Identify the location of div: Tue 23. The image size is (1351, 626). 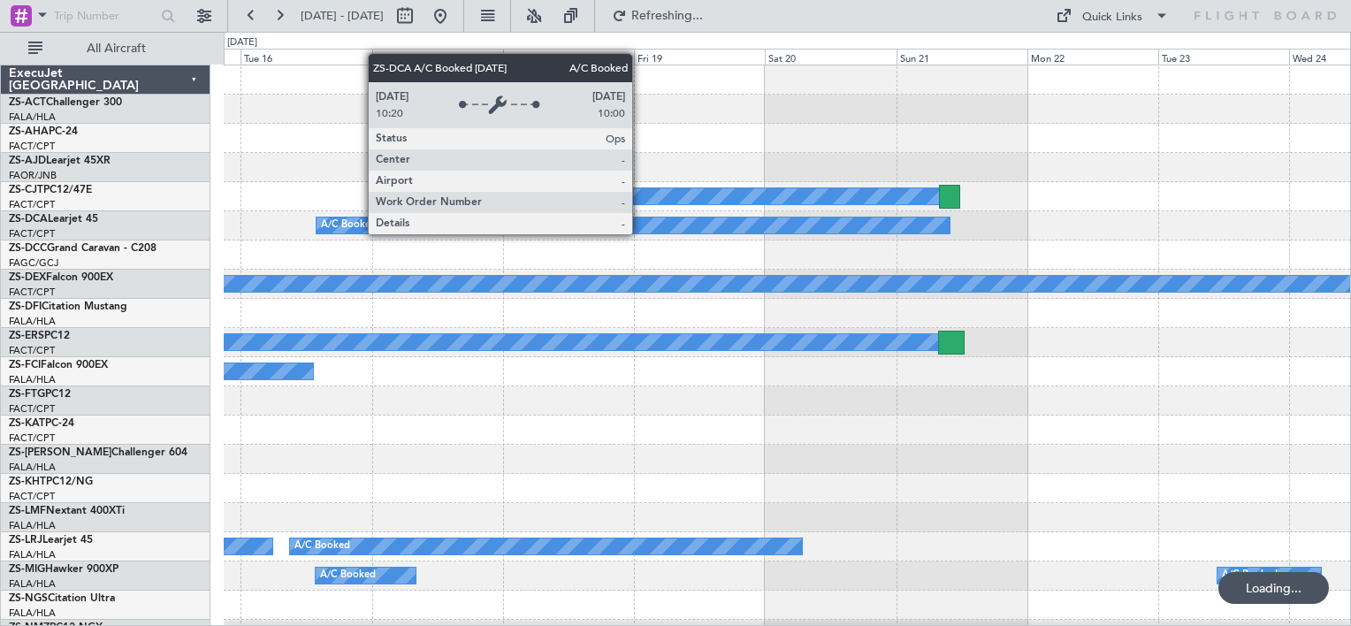
(1224, 57).